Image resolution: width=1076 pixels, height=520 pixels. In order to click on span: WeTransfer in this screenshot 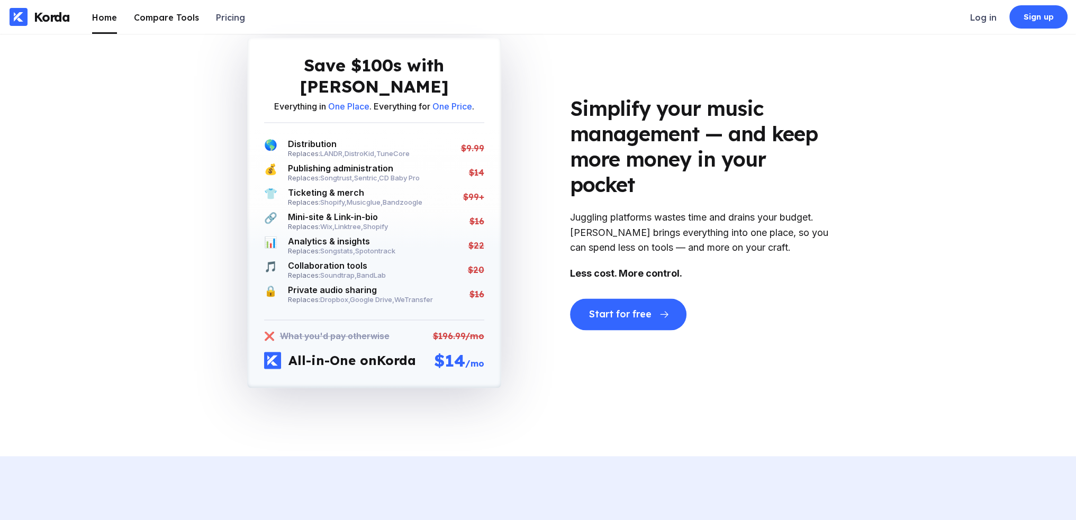, I will do `click(413, 300)`.